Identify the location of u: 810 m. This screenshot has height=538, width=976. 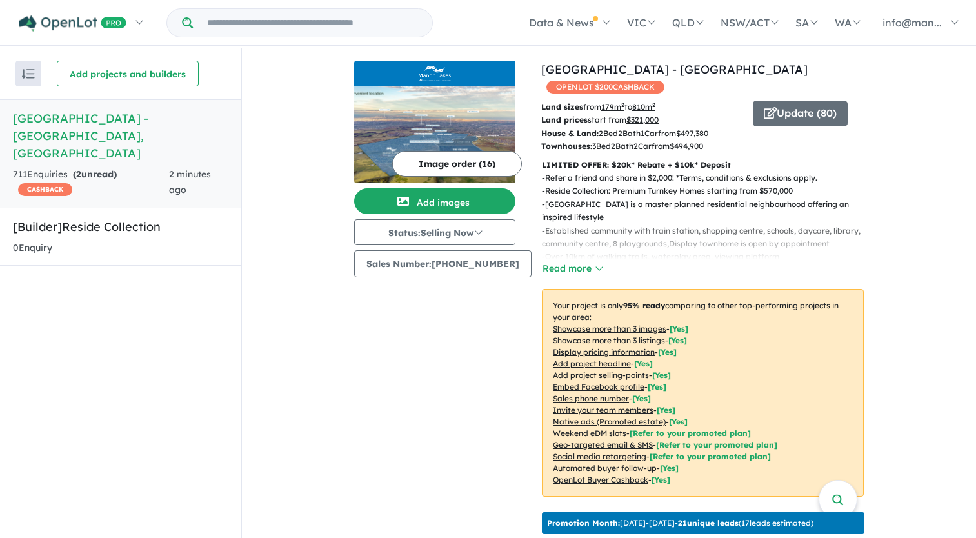
(644, 106).